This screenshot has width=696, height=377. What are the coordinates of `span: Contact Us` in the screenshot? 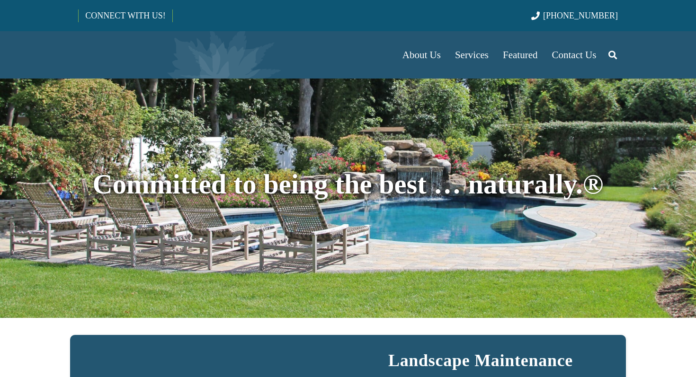 It's located at (574, 55).